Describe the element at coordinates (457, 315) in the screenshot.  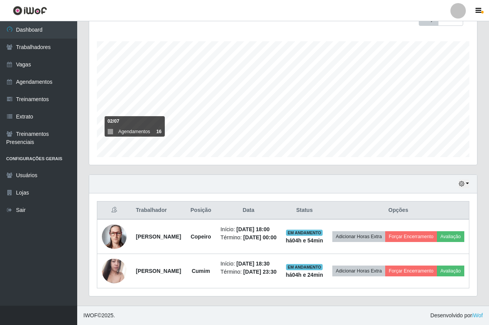
I see `span: Desenvolvido por` at that location.